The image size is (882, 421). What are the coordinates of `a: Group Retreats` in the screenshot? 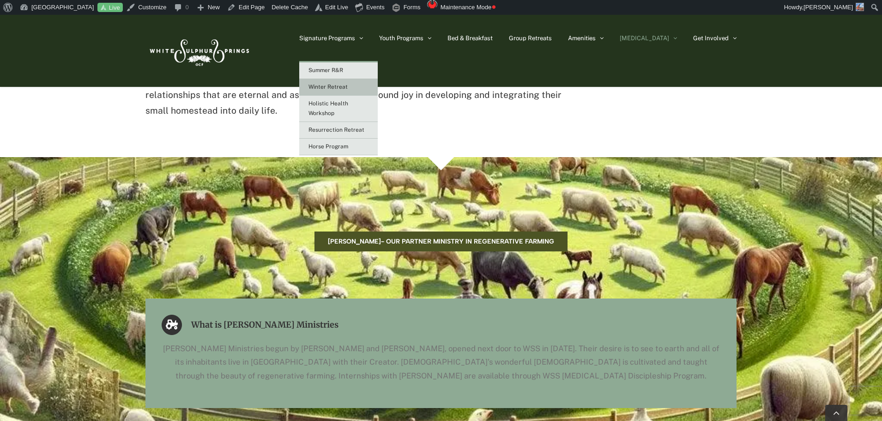 It's located at (530, 38).